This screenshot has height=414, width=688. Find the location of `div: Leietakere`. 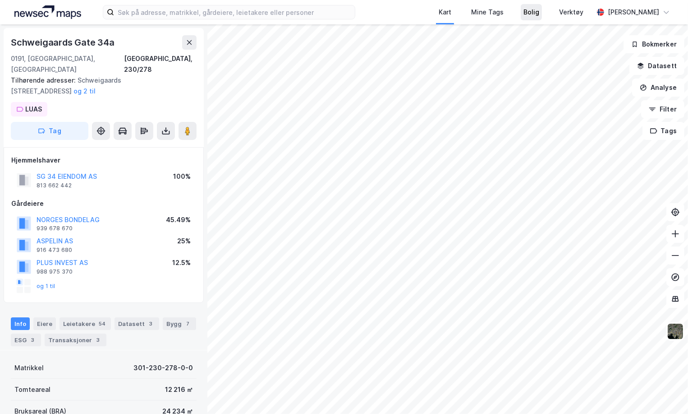

div: Leietakere is located at coordinates (85, 323).